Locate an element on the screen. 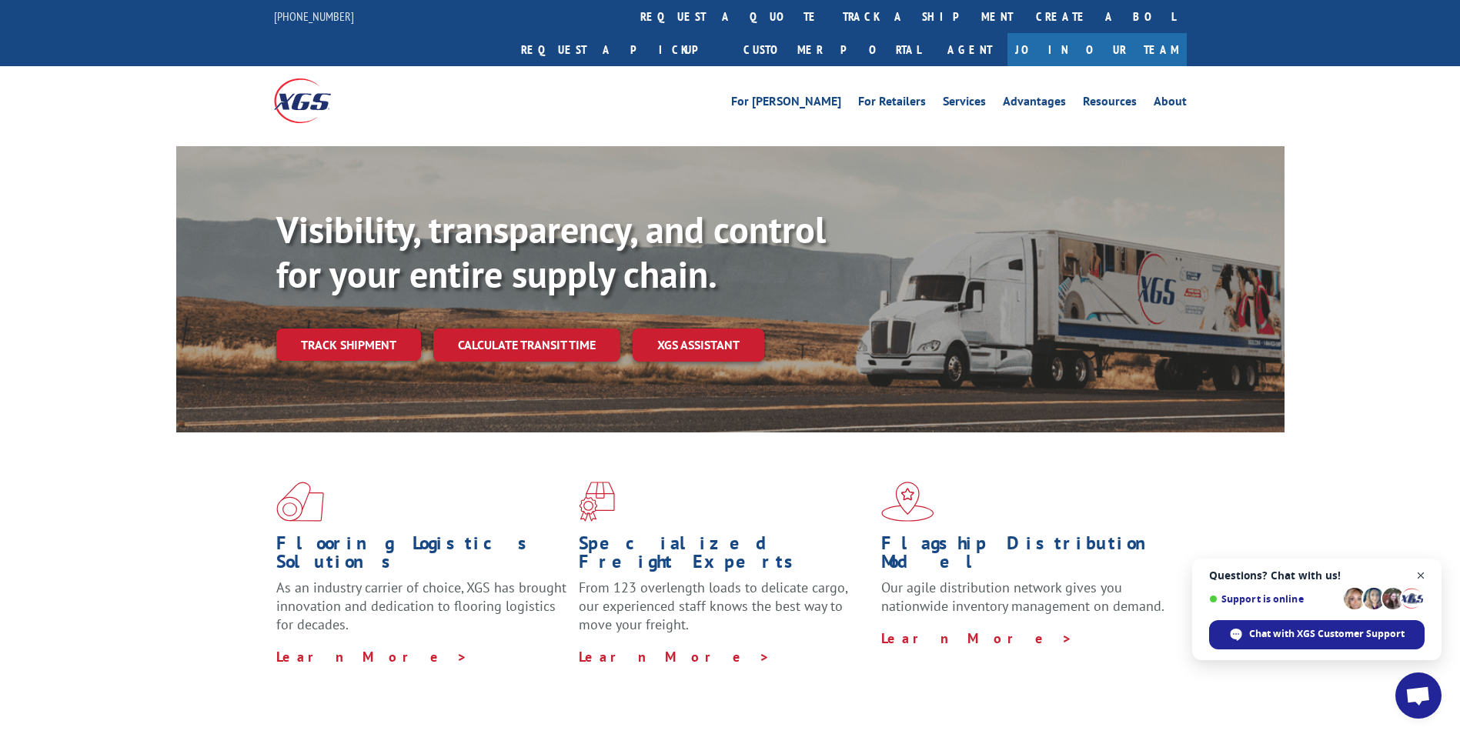  a: Calculate transit time is located at coordinates (526, 345).